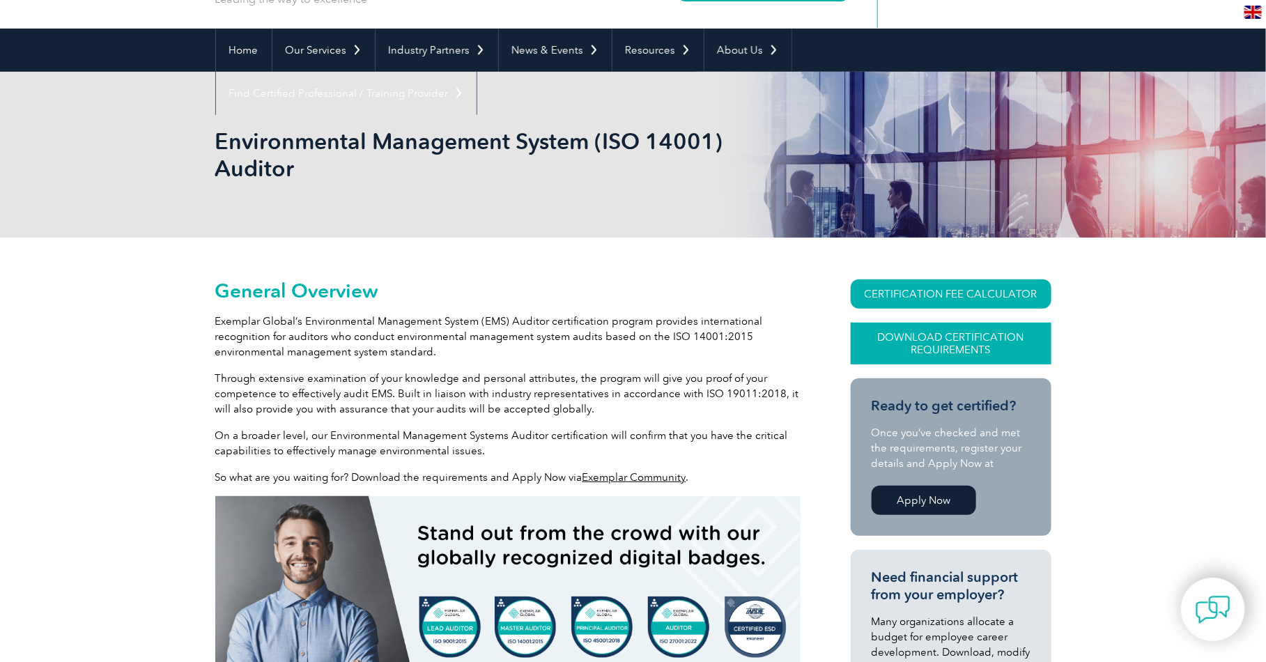 The width and height of the screenshot is (1266, 662). Describe the element at coordinates (244, 50) in the screenshot. I see `a: Home` at that location.